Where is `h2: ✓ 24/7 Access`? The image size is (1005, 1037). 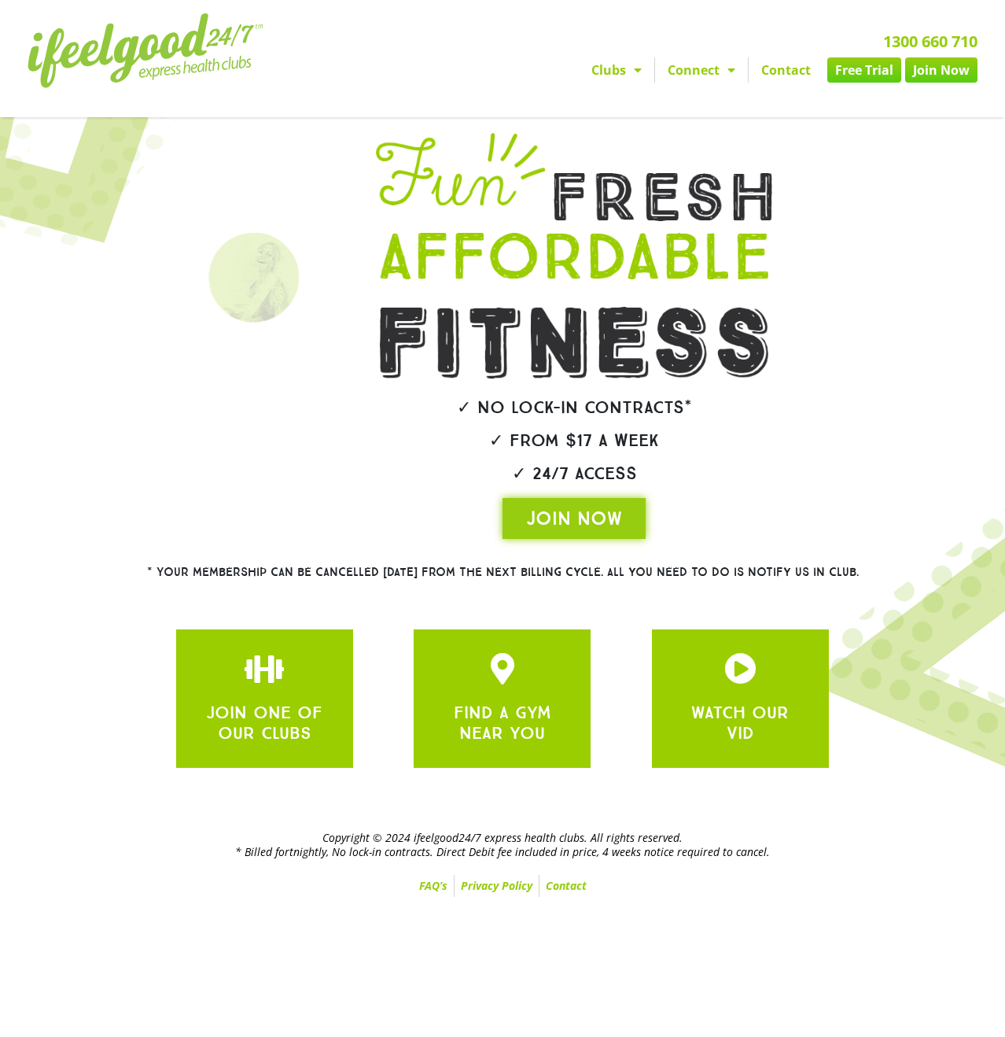 h2: ✓ 24/7 Access is located at coordinates (574, 473).